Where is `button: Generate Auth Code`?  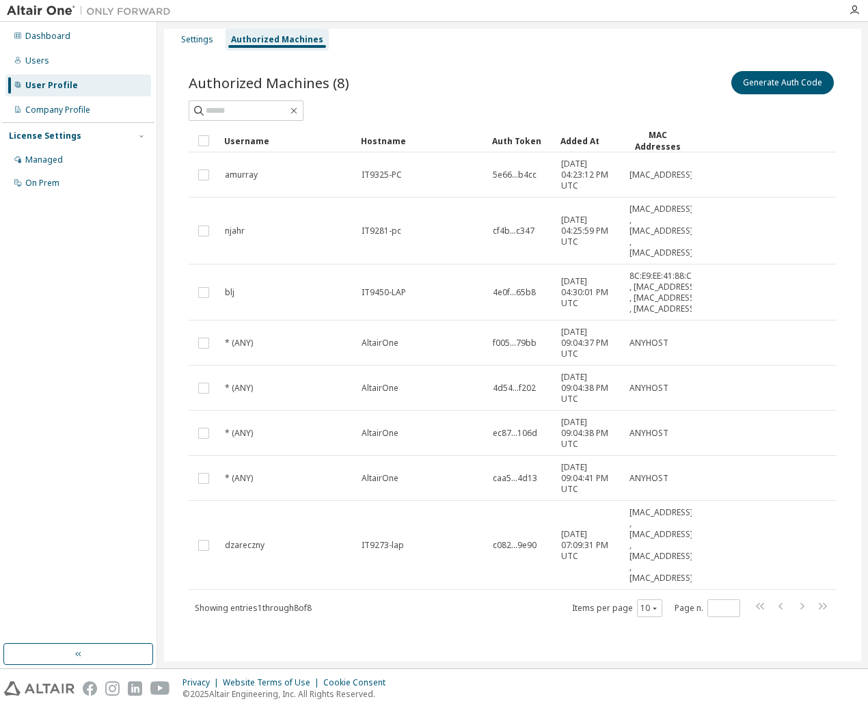
button: Generate Auth Code is located at coordinates (783, 83).